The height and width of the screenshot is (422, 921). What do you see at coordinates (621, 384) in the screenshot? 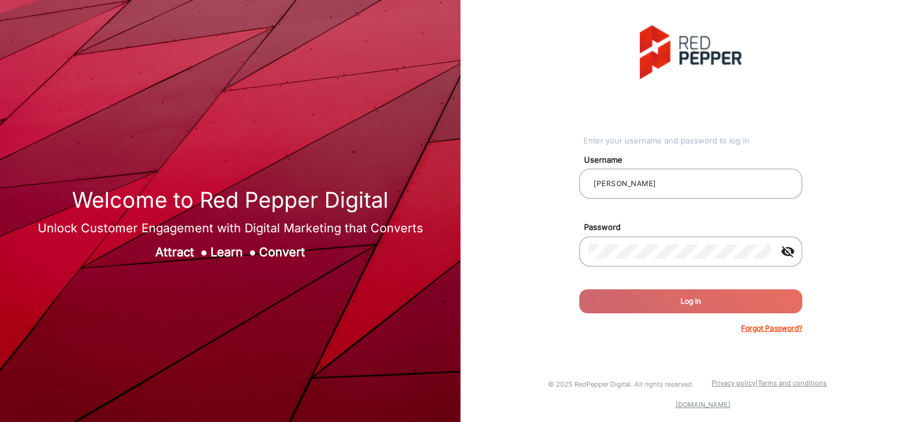
I see `small: © 2025 RedPepper Digital. All rights reserved.` at bounding box center [621, 384].